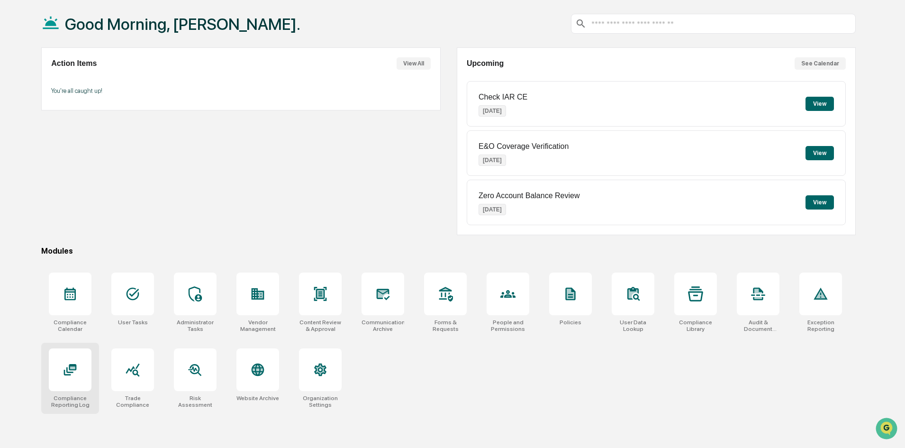 Image resolution: width=905 pixels, height=448 pixels. What do you see at coordinates (570, 322) in the screenshot?
I see `div: Policies` at bounding box center [570, 322].